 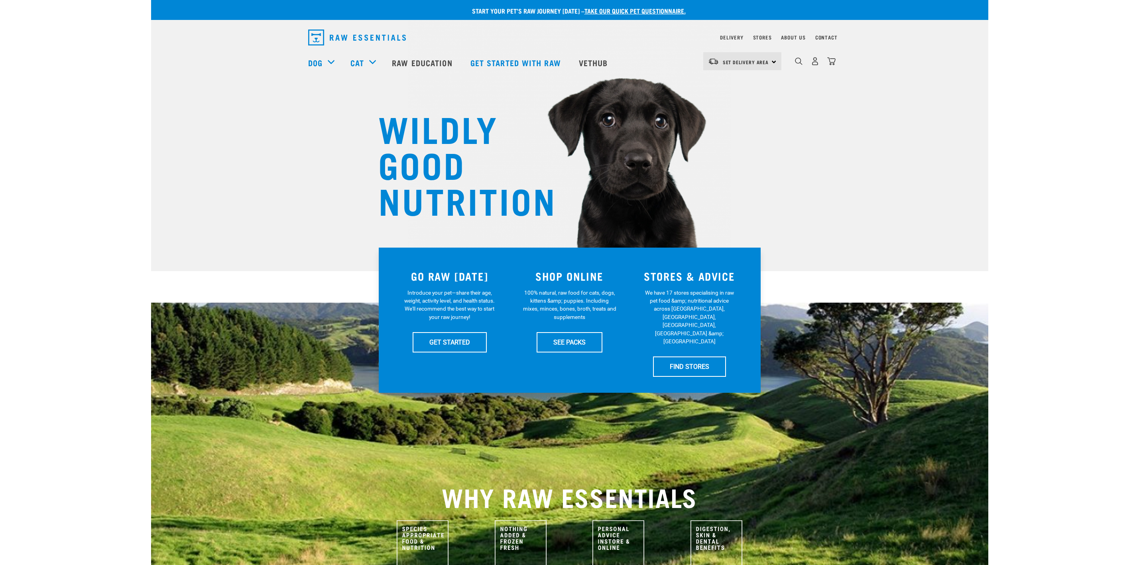 What do you see at coordinates (516, 63) in the screenshot?
I see `a: Get started with Raw` at bounding box center [516, 63].